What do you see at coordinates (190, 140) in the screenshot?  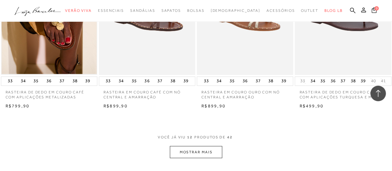 I see `span: 12` at bounding box center [190, 140].